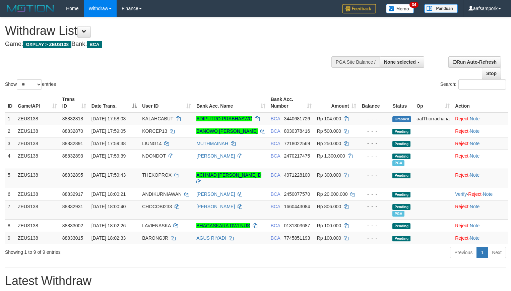  Describe the element at coordinates (211, 238) in the screenshot. I see `a: AGUS RIYADI` at that location.